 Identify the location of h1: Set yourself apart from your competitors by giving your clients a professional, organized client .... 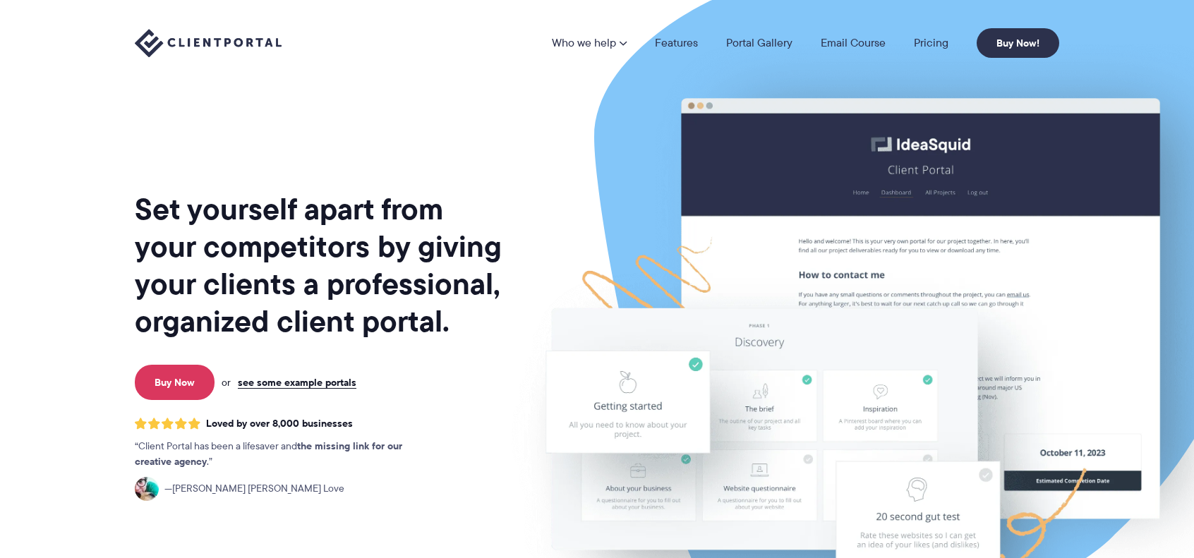
(320, 265).